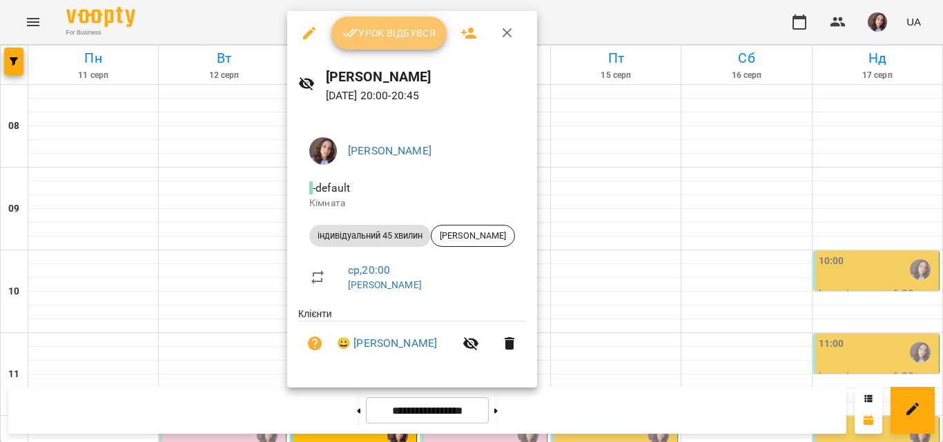 The image size is (943, 442). Describe the element at coordinates (389, 33) in the screenshot. I see `span: Урок відбувся` at that location.